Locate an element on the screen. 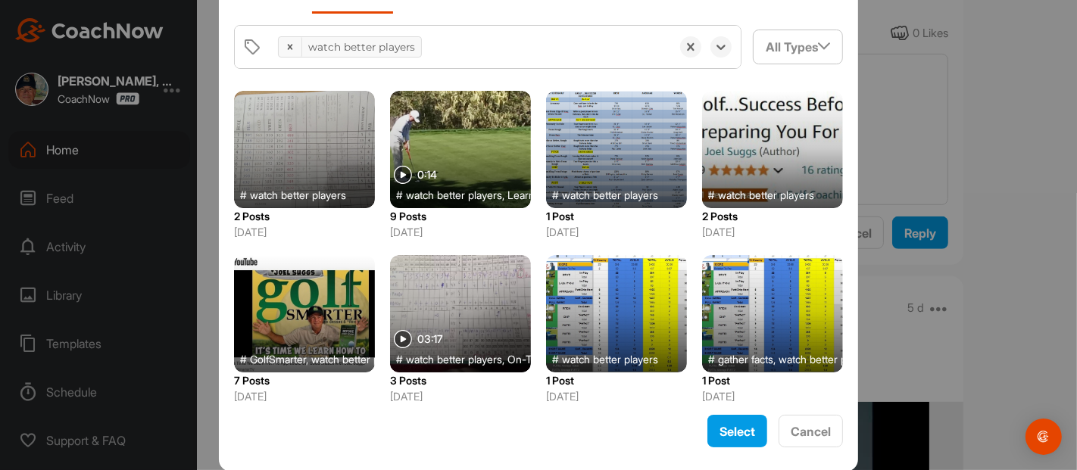 The image size is (1077, 470). p: 9 Posts is located at coordinates (460, 216).